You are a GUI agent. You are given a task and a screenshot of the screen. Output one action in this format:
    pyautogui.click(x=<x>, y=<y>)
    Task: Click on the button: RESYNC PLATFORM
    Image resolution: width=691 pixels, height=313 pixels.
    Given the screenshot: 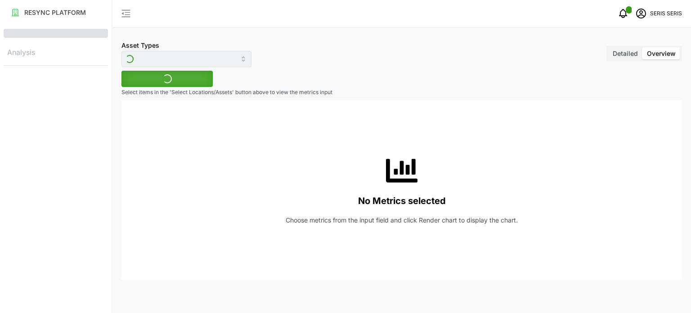 What is the action you would take?
    pyautogui.click(x=56, y=13)
    